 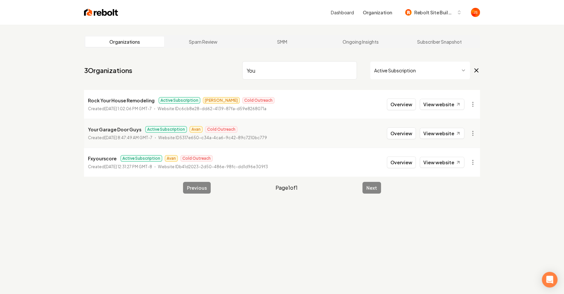 What do you see at coordinates (203, 42) in the screenshot?
I see `a: Spam Review` at bounding box center [203, 42].